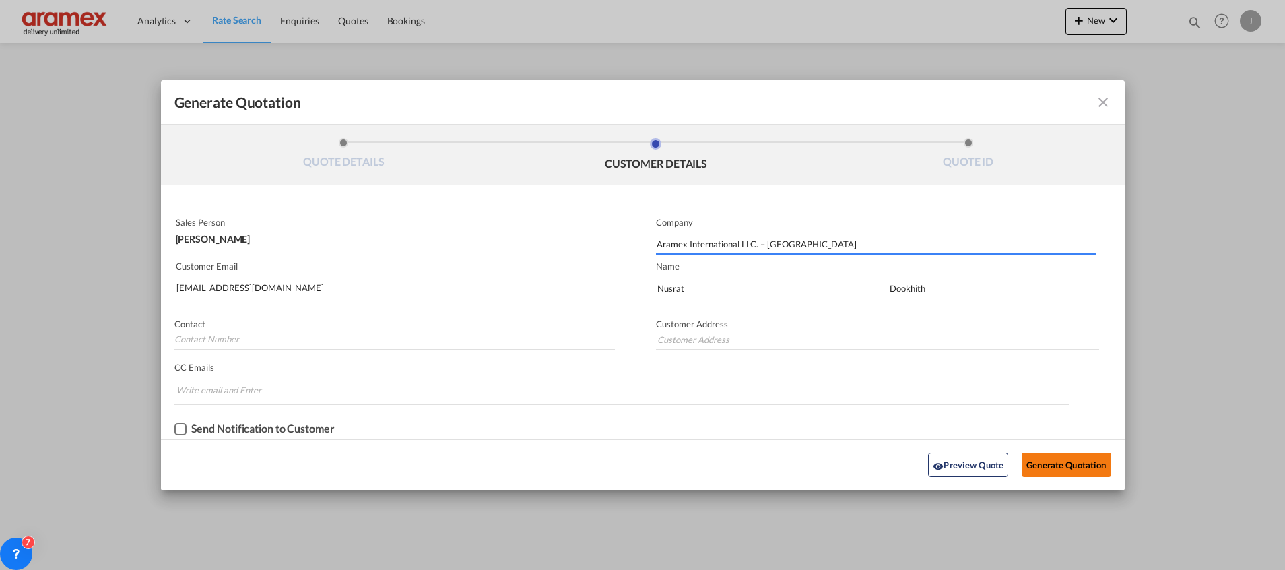  I want to click on div: Send Notification to Customer, so click(263, 428).